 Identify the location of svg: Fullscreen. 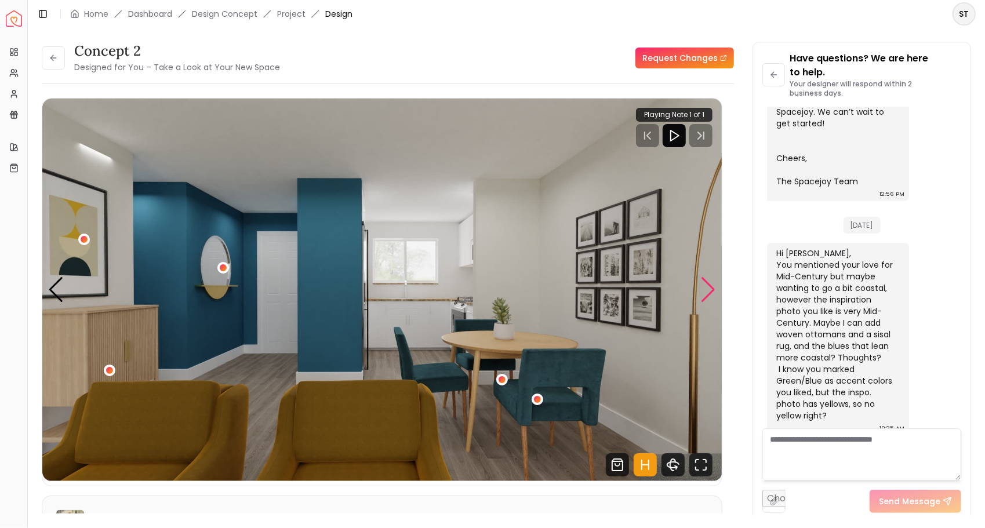
(701, 465).